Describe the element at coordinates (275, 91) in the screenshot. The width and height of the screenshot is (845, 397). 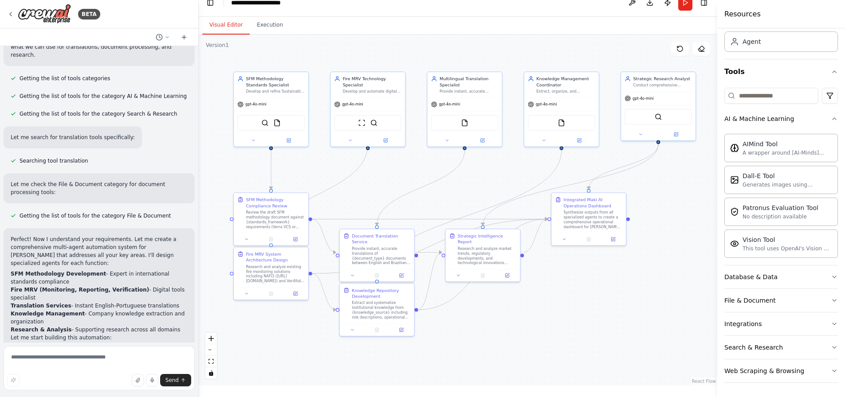
I see `div: Develop and refine Sustainable Forest Management (SFM) methodologies that comply with internation...` at that location.